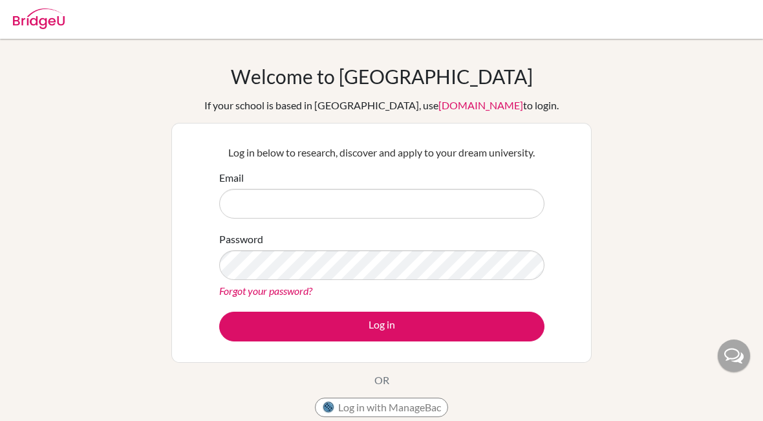 This screenshot has height=421, width=763. Describe the element at coordinates (39, 19) in the screenshot. I see `img: Bridge-U` at that location.